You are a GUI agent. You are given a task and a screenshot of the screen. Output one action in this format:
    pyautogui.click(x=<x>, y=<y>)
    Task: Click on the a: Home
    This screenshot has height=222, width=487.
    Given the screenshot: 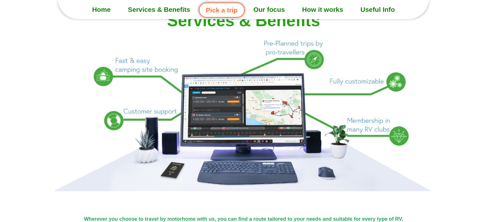 What is the action you would take?
    pyautogui.click(x=101, y=10)
    